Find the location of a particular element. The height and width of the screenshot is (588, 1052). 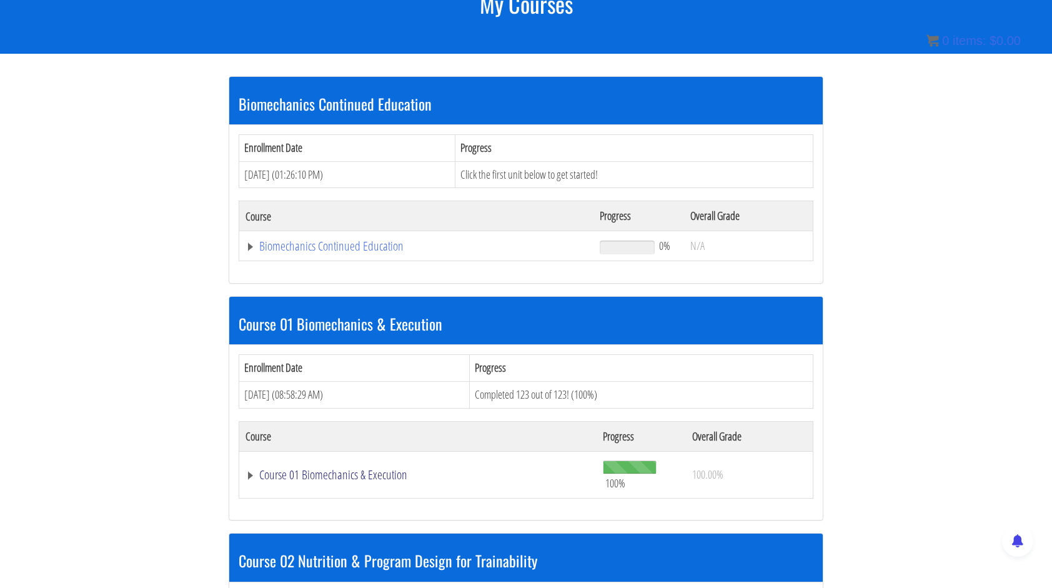

a: Course 01 Biomechanics & Execution is located at coordinates (418, 475).